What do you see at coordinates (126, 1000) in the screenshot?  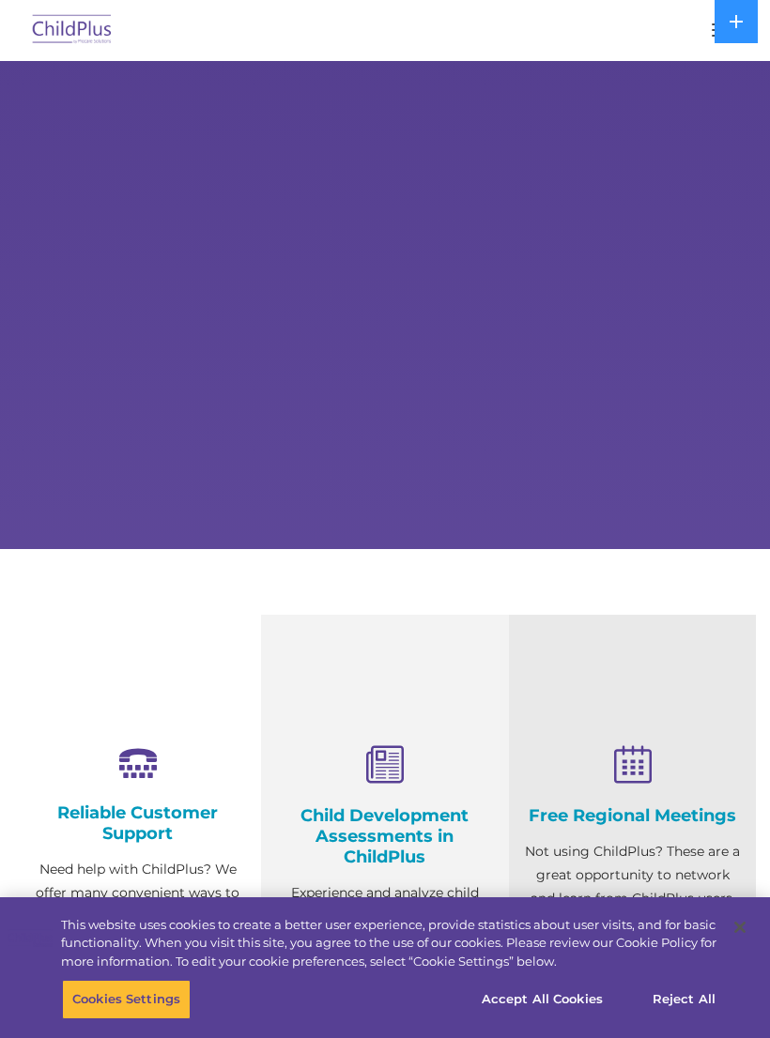 I see `button: Cookies Settings` at bounding box center [126, 1000].